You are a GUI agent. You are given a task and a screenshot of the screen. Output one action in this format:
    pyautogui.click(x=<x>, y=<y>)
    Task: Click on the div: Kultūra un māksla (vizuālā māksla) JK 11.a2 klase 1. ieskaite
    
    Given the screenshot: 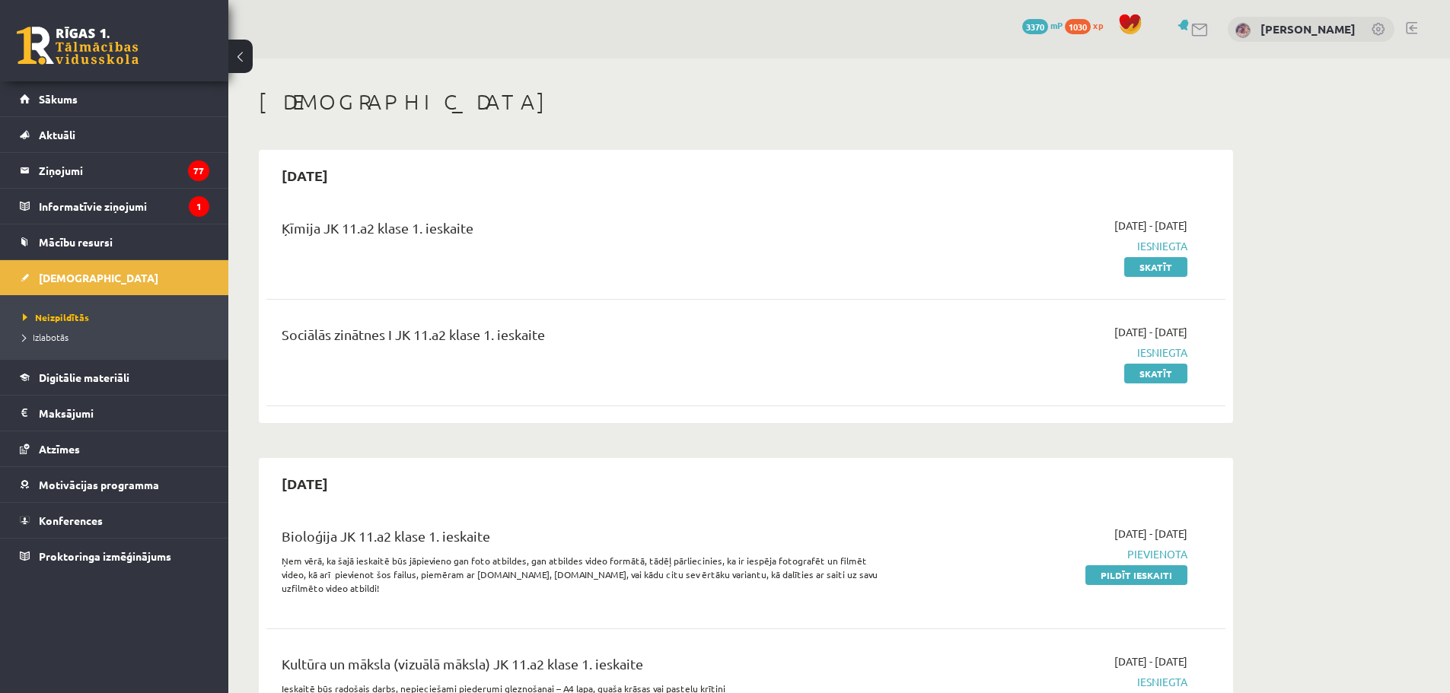 What is the action you would take?
    pyautogui.click(x=579, y=667)
    